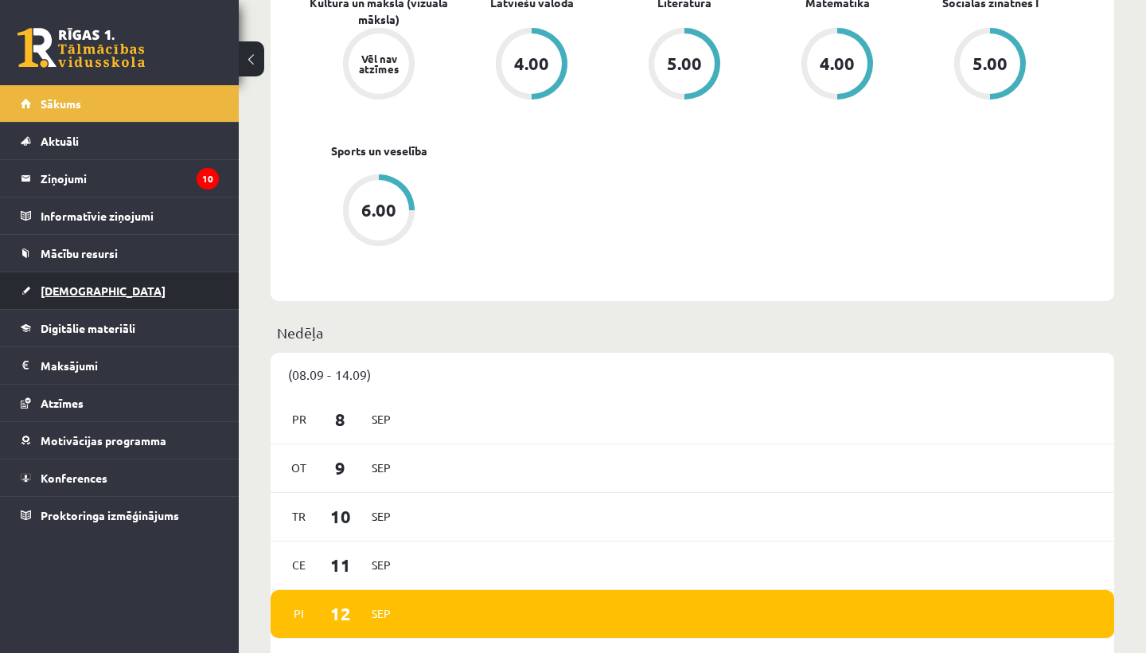 The width and height of the screenshot is (1146, 653). I want to click on a: Proktoringa izmēģinājums, so click(119, 515).